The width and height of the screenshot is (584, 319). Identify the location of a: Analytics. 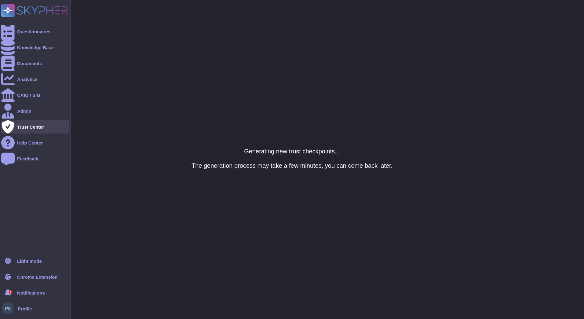
(35, 79).